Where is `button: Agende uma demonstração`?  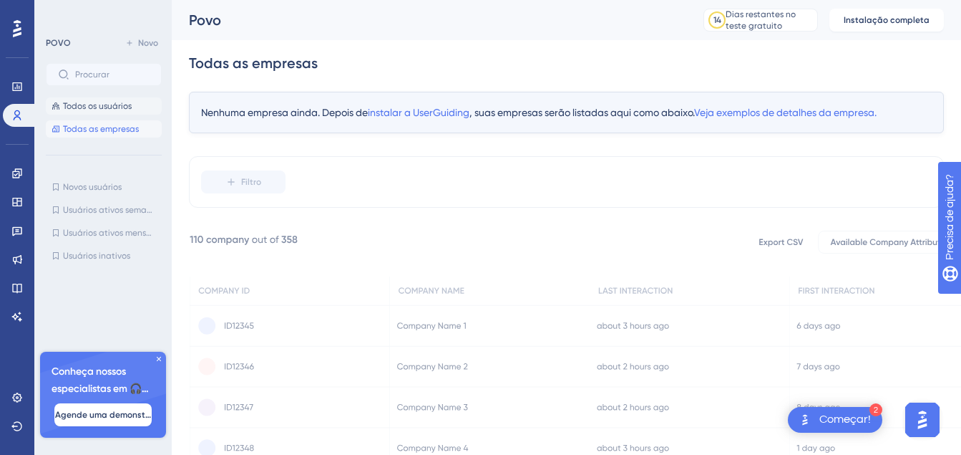 button: Agende uma demonstração is located at coordinates (103, 414).